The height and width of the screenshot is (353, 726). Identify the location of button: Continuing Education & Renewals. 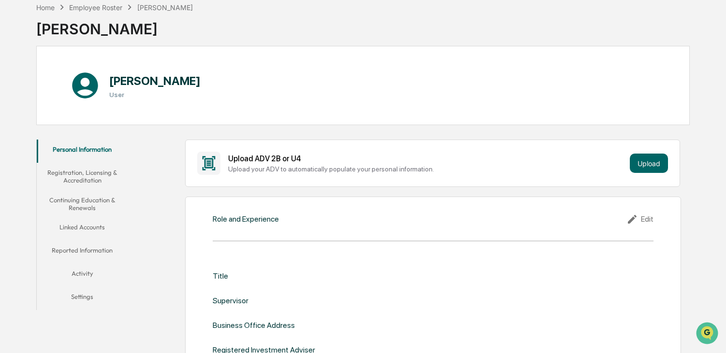
(82, 204).